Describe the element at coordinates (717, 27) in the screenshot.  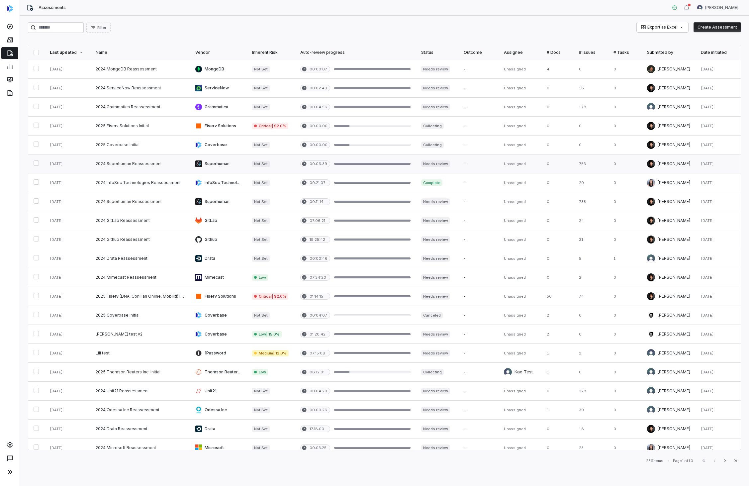
I see `button: Create Assessment` at that location.